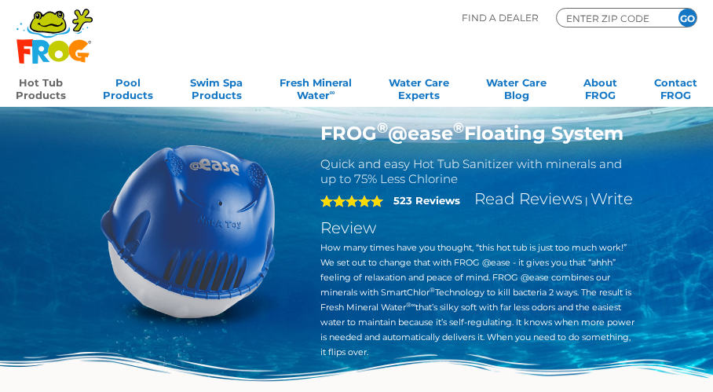 The width and height of the screenshot is (713, 392). I want to click on a: Hot TubProducts, so click(41, 87).